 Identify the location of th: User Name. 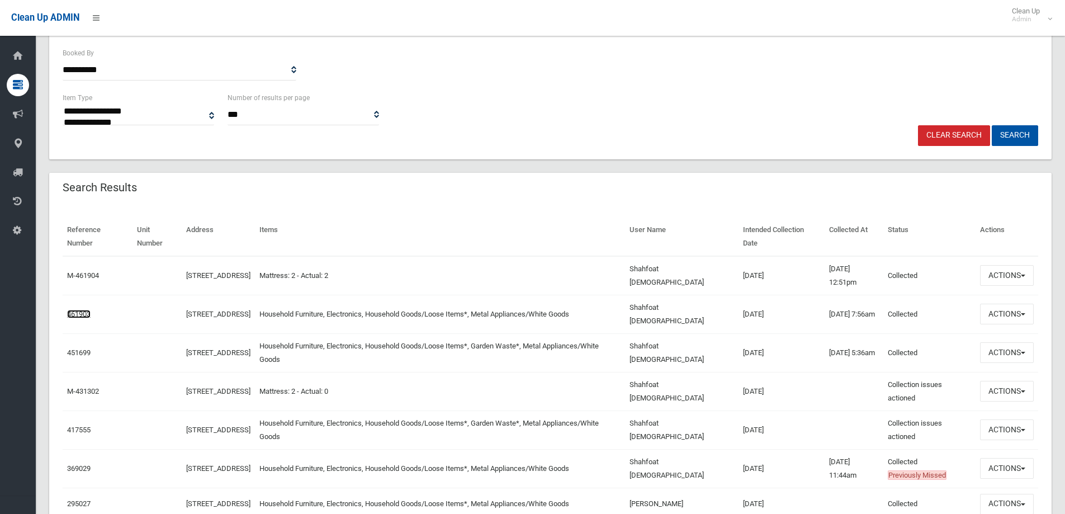
(682, 237).